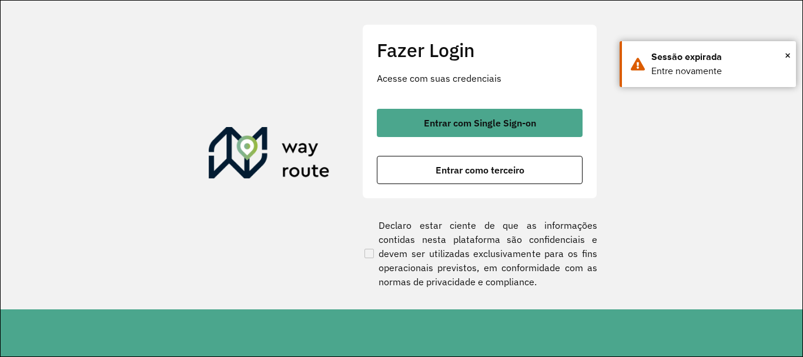 This screenshot has height=357, width=803. Describe the element at coordinates (479, 253) in the screenshot. I see `label: Declaro estar ciente de que as informações contidas nesta plataforma são confidenciais e devem se...` at that location.